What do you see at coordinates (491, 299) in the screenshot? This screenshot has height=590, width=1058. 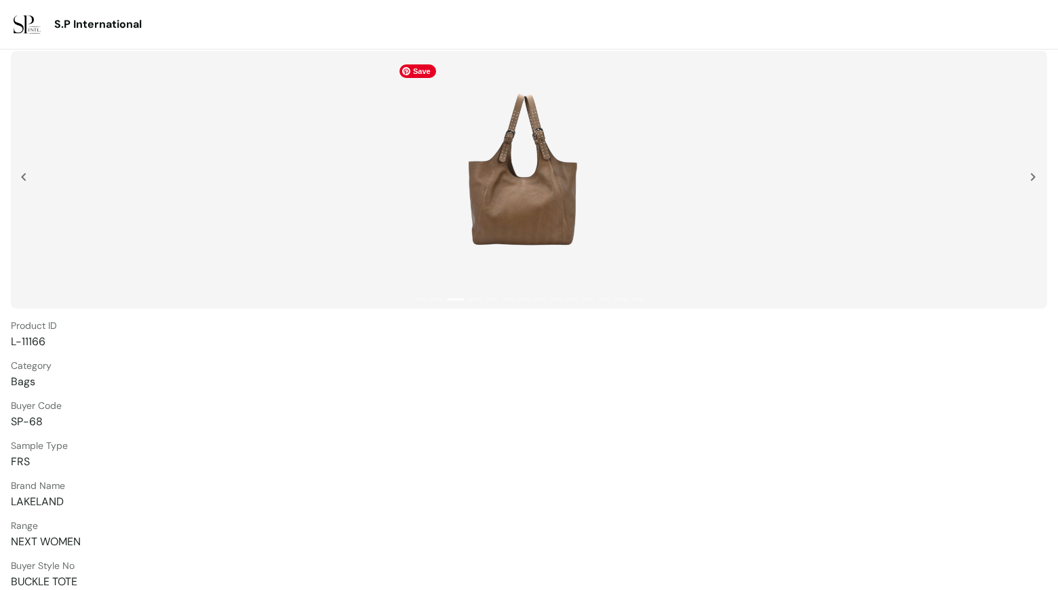 I see `button: 5` at bounding box center [491, 299].